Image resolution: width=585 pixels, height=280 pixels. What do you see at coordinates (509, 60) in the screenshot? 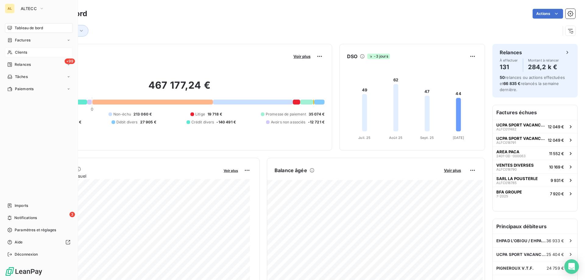
I see `span: À effectuer` at bounding box center [509, 60].